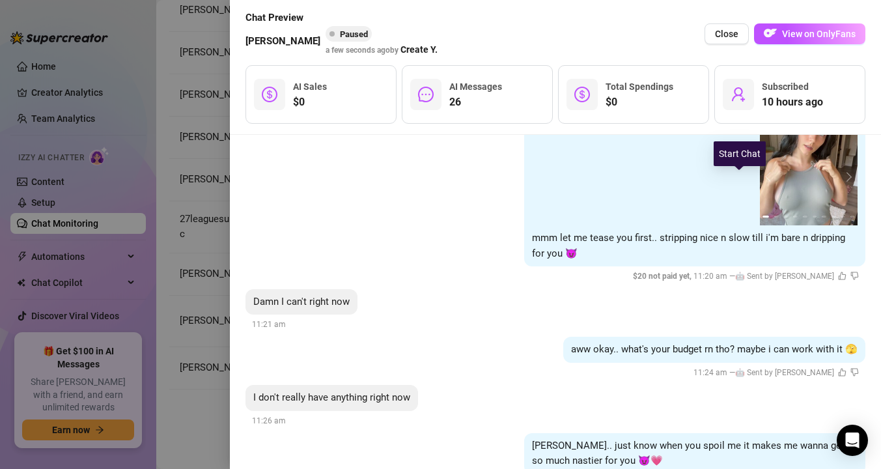  What do you see at coordinates (475, 87) in the screenshot?
I see `span: AI Messages` at bounding box center [475, 87].